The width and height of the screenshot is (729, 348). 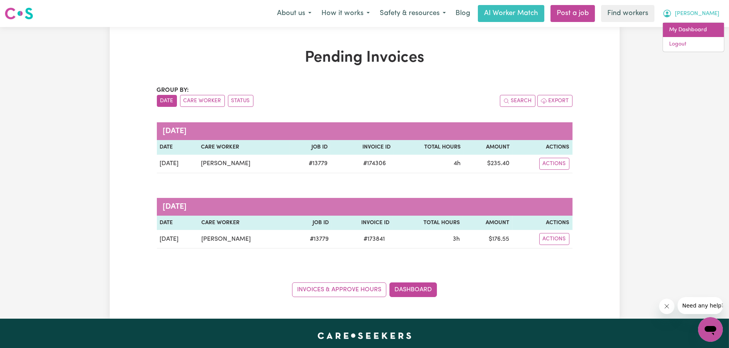 What do you see at coordinates (487, 239) in the screenshot?
I see `td: $ 176.55` at bounding box center [487, 239].